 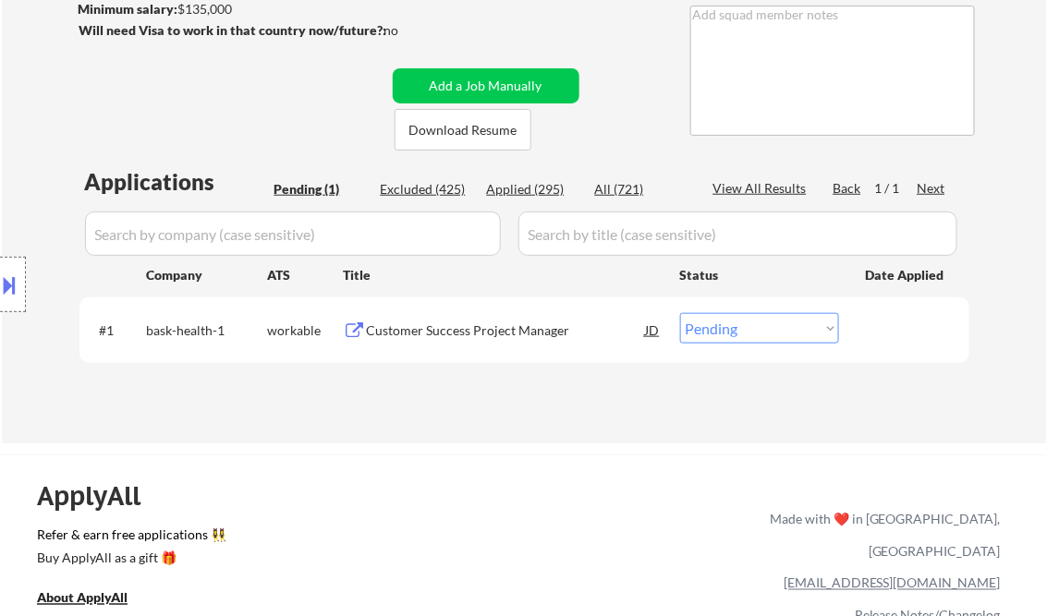 I want to click on div: 1 / 1, so click(x=896, y=188).